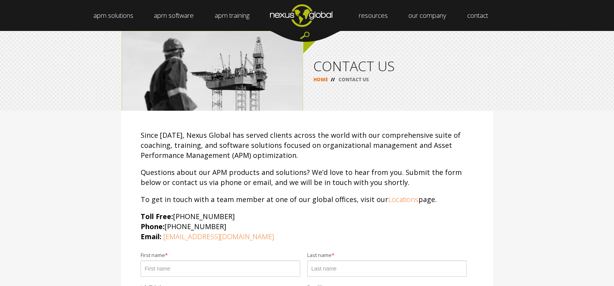  What do you see at coordinates (321, 79) in the screenshot?
I see `a: HOME` at bounding box center [321, 79].